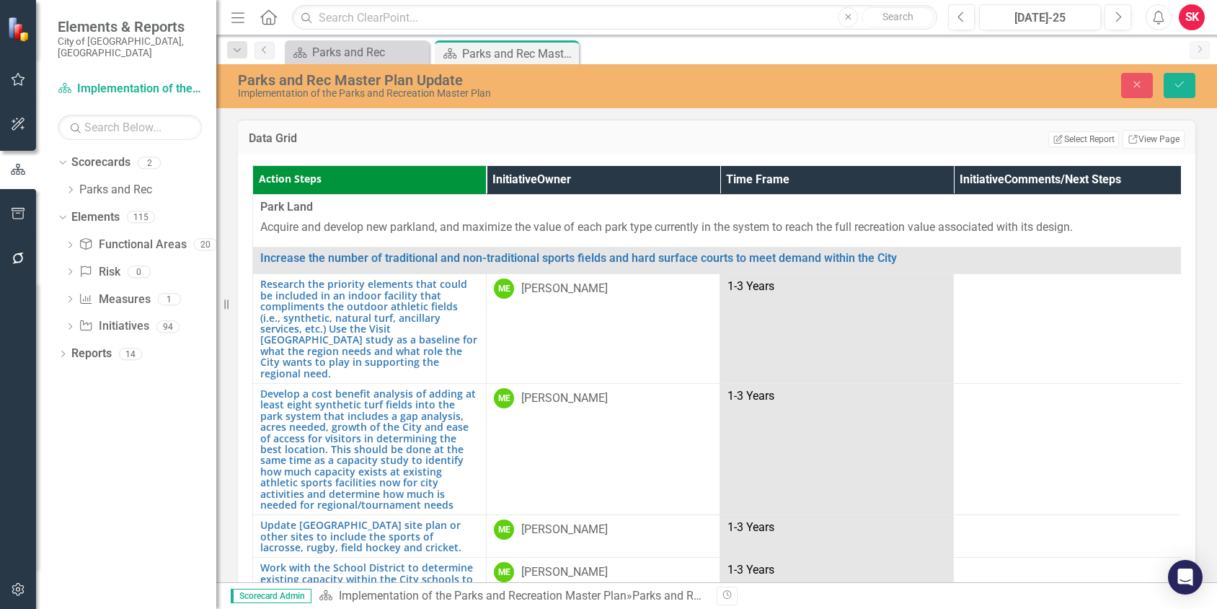 The height and width of the screenshot is (609, 1217). I want to click on div: 2, so click(149, 162).